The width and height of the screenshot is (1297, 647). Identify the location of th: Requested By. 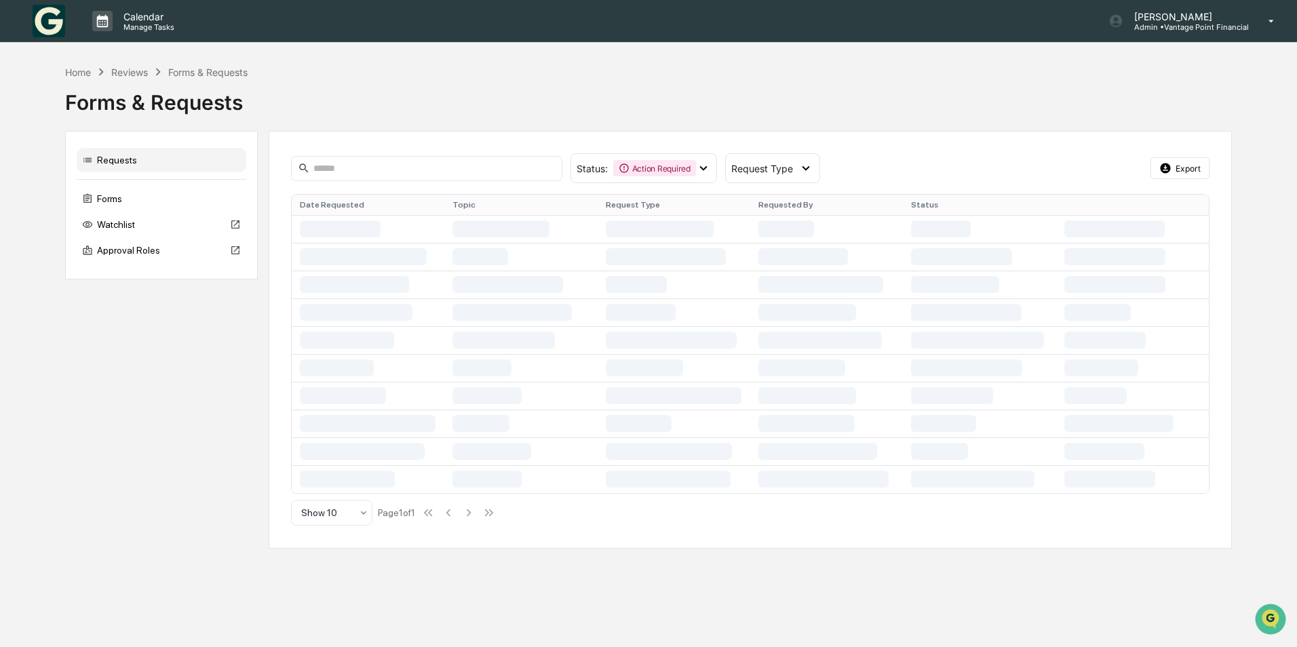
(826, 205).